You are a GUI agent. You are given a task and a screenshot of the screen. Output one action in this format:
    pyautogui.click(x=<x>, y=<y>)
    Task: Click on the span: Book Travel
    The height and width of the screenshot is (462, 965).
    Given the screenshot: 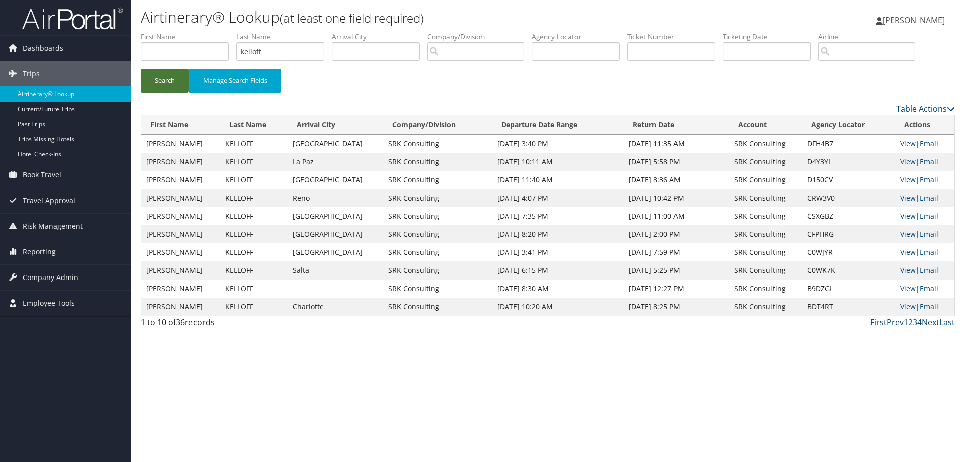 What is the action you would take?
    pyautogui.click(x=42, y=175)
    